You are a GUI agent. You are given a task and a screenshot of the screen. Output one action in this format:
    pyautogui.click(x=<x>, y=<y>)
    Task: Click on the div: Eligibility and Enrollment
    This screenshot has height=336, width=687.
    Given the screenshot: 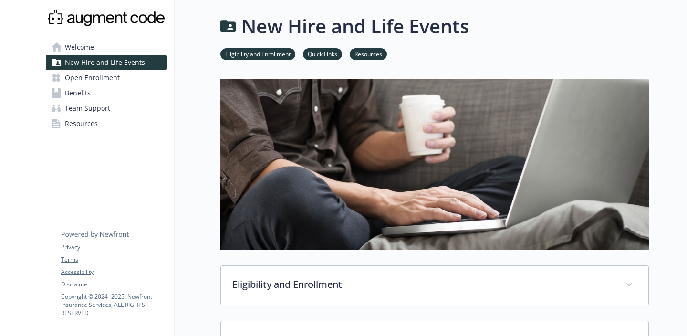 What is the action you would take?
    pyautogui.click(x=435, y=285)
    